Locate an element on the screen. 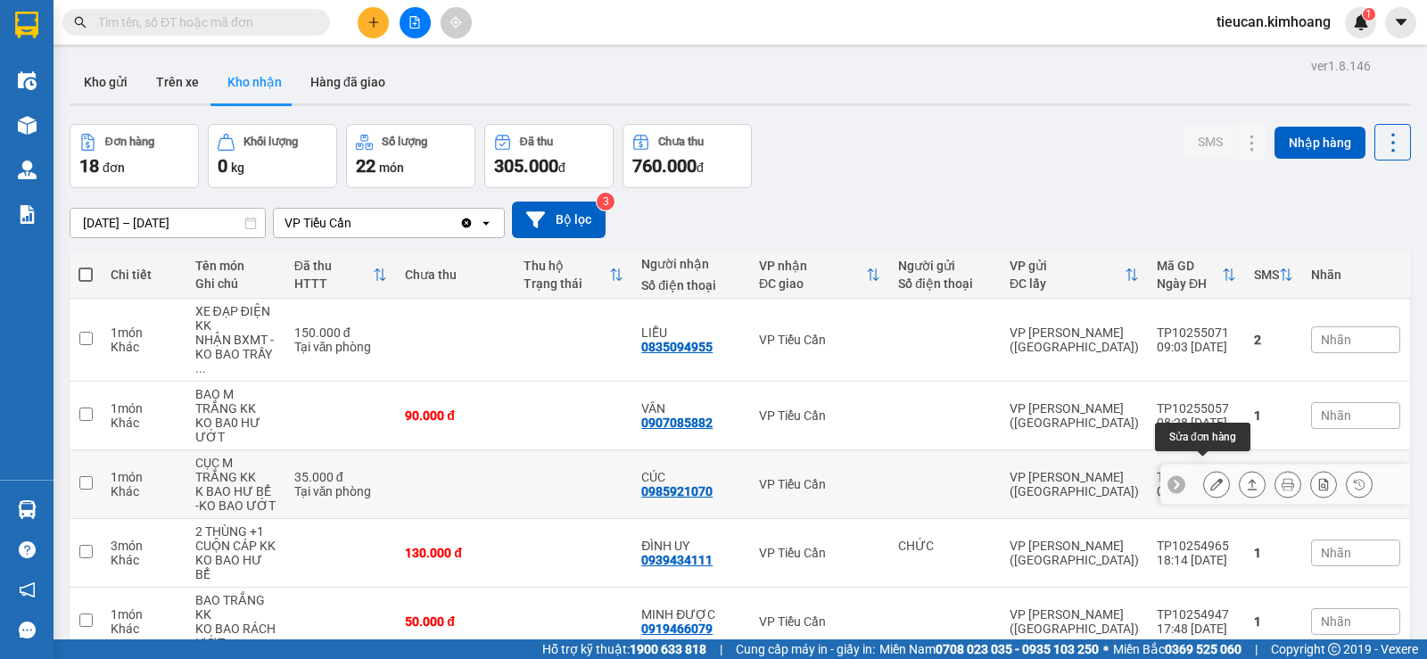 The image size is (1427, 659). div: Số điện thoại is located at coordinates (944, 284).